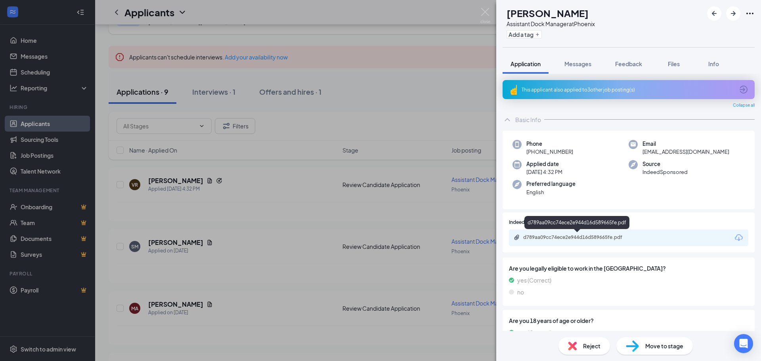 The height and width of the screenshot is (361, 761). What do you see at coordinates (714, 13) in the screenshot?
I see `svg: ArrowLeftNew` at bounding box center [714, 13].